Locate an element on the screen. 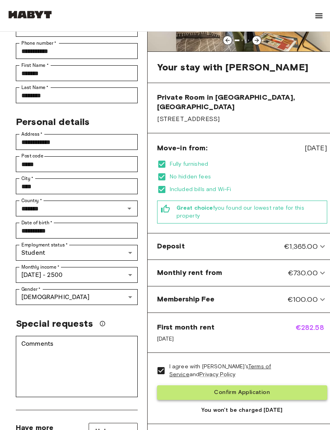 This screenshot has height=430, width=330. span: Included bills and Wi-Fi is located at coordinates (248, 189).